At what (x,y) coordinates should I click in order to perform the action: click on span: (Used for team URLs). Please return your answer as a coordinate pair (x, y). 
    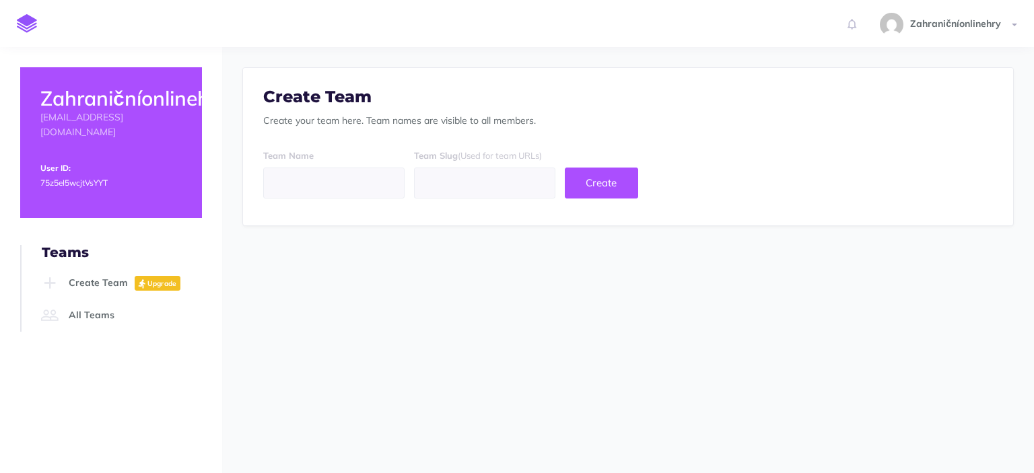
    Looking at the image, I should click on (499, 155).